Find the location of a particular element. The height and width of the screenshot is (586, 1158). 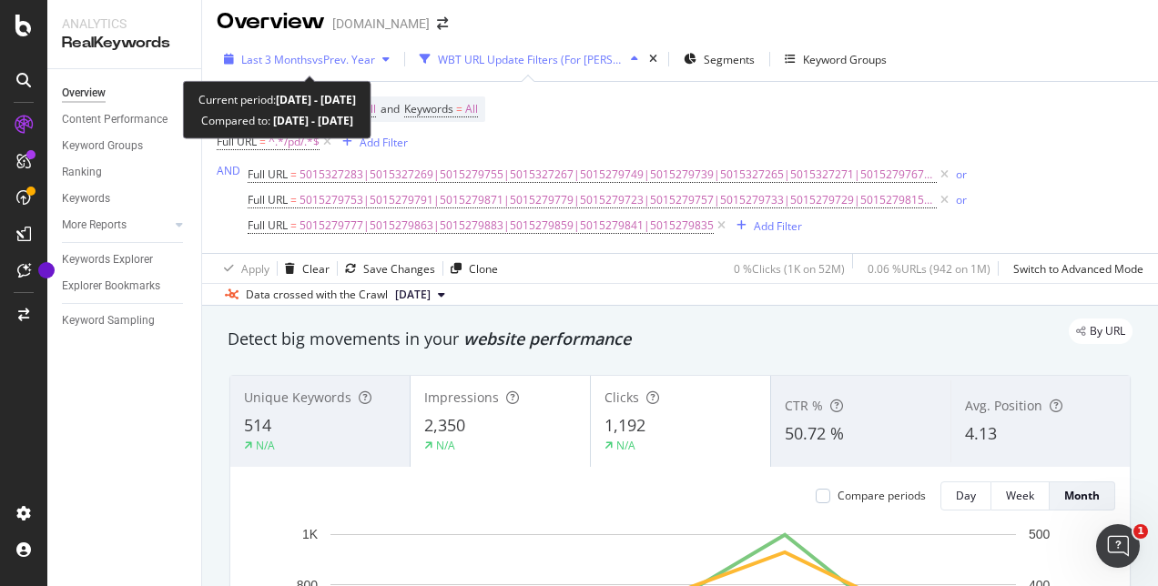

div: Current period: is located at coordinates (277, 99).